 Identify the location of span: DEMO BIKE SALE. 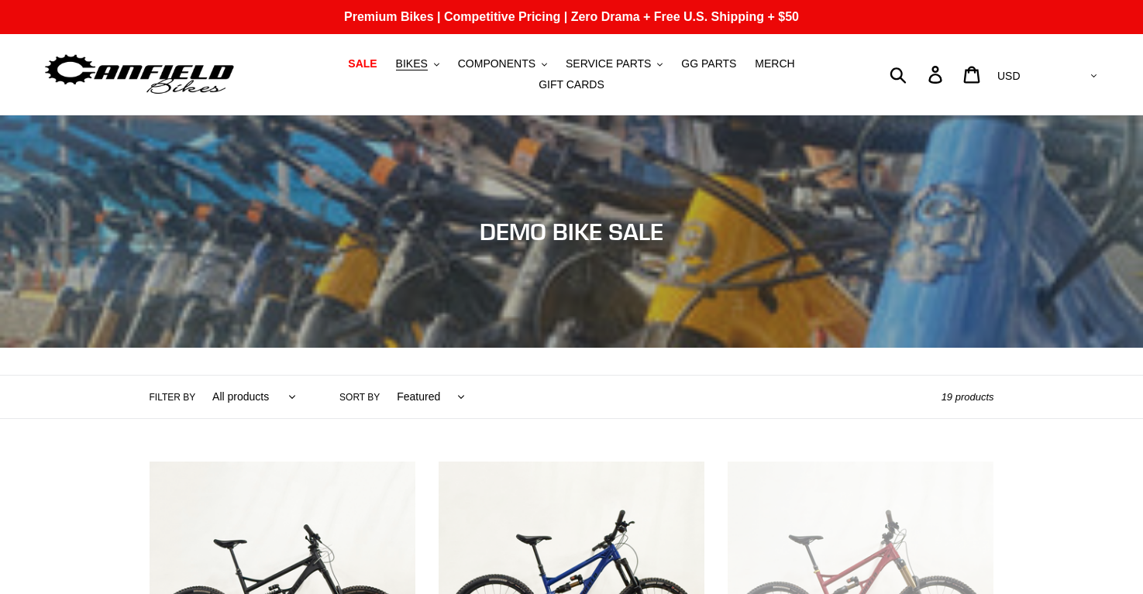
(571, 232).